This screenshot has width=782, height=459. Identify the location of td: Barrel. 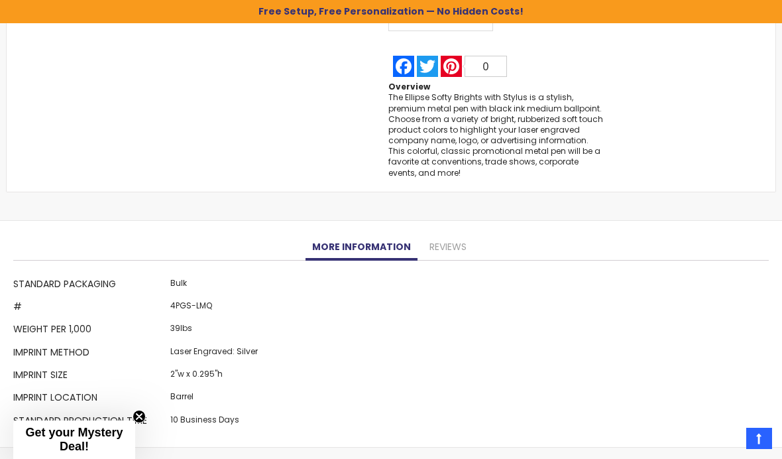
(214, 399).